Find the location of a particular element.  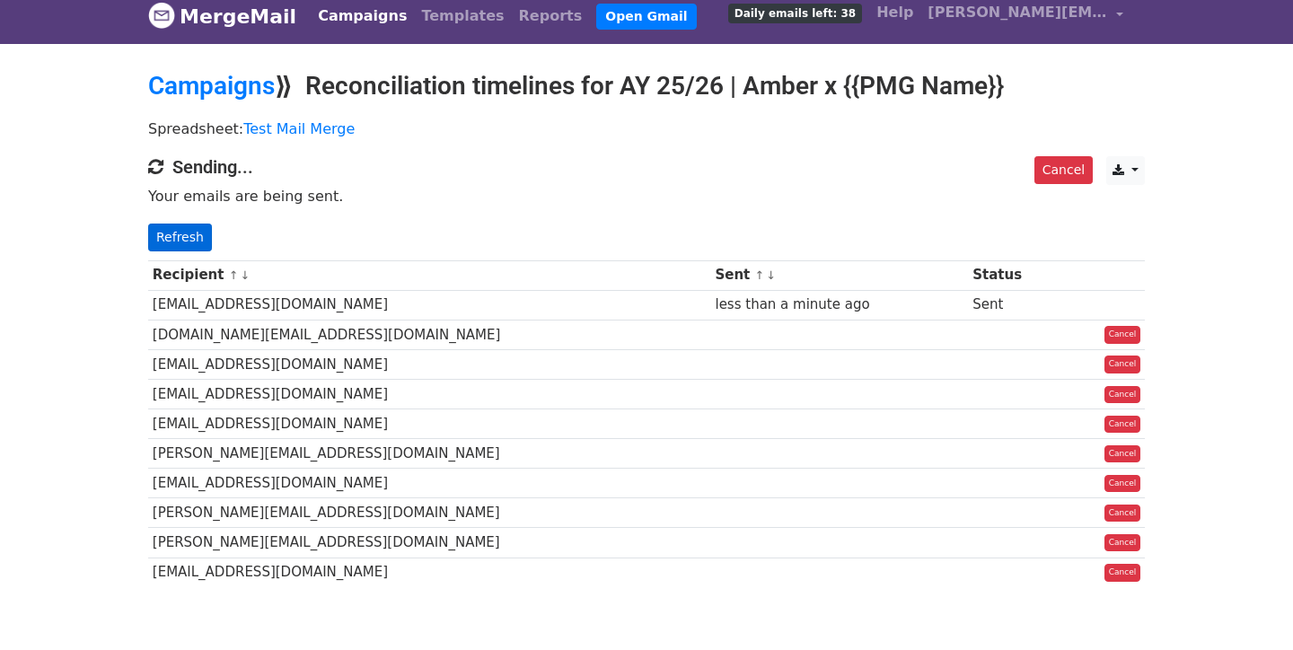

div: less than a minute ago is located at coordinates (839, 304).